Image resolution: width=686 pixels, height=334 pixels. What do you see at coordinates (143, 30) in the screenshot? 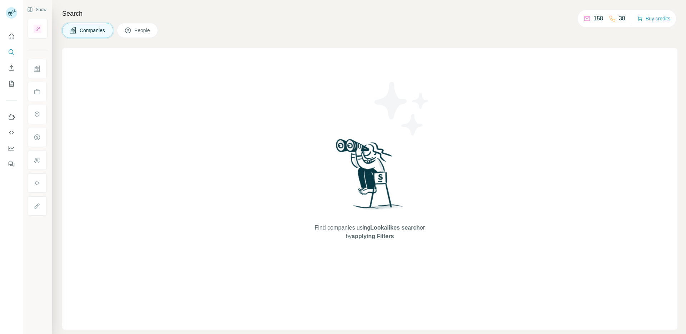
I see `span: People` at bounding box center [143, 30].